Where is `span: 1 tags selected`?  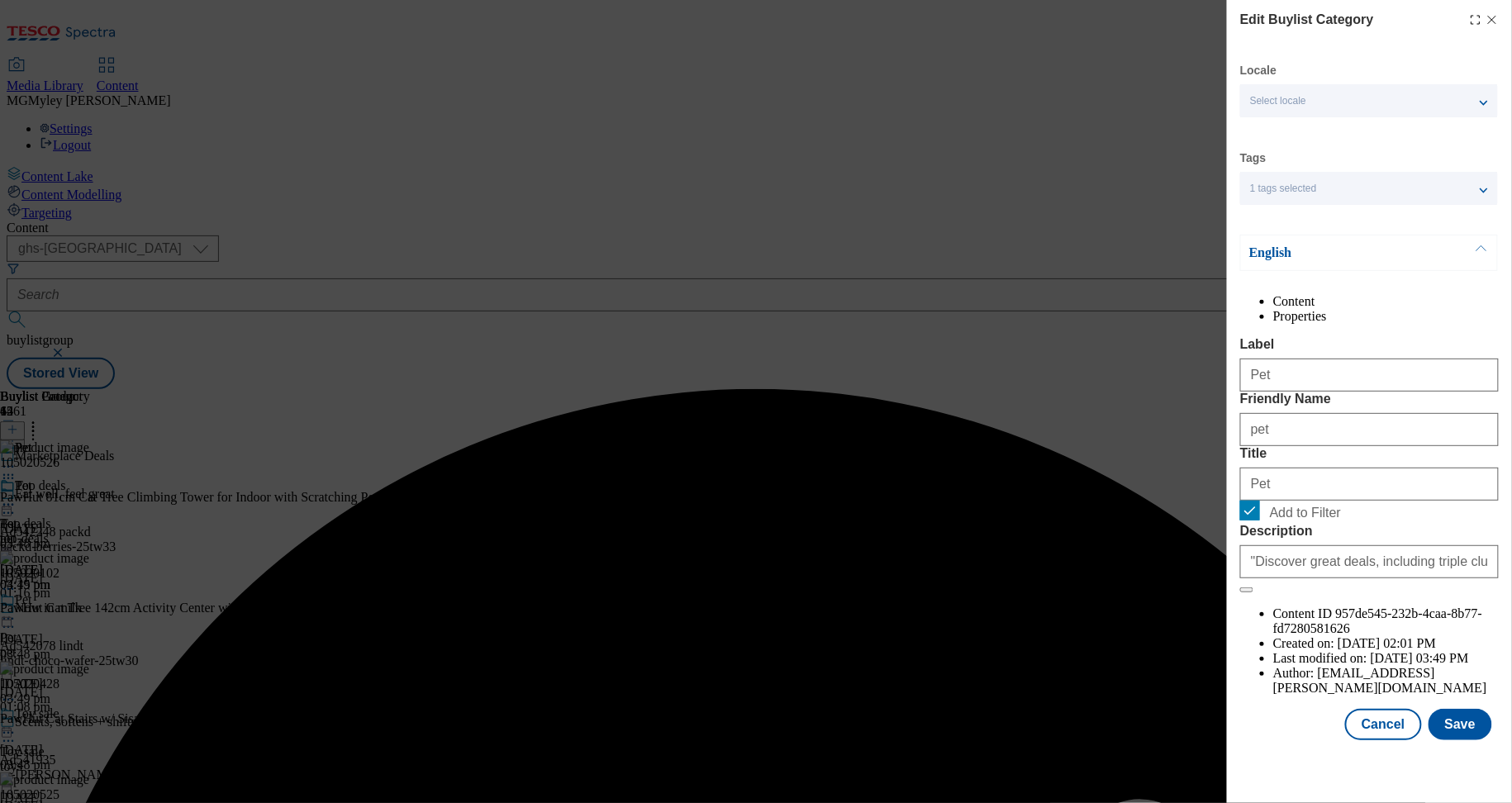
span: 1 tags selected is located at coordinates (1283, 188).